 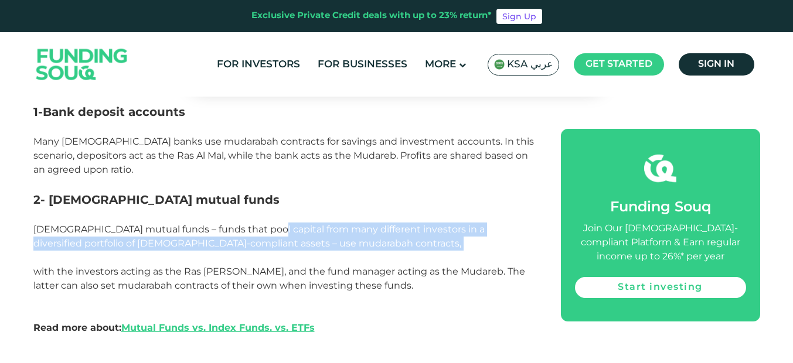 I want to click on a: Sign in, so click(x=716, y=64).